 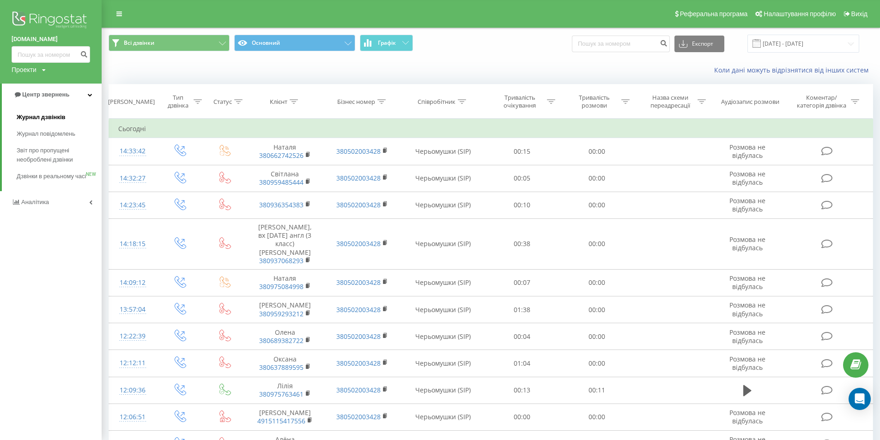 I want to click on div: 14:33:42, so click(x=133, y=151).